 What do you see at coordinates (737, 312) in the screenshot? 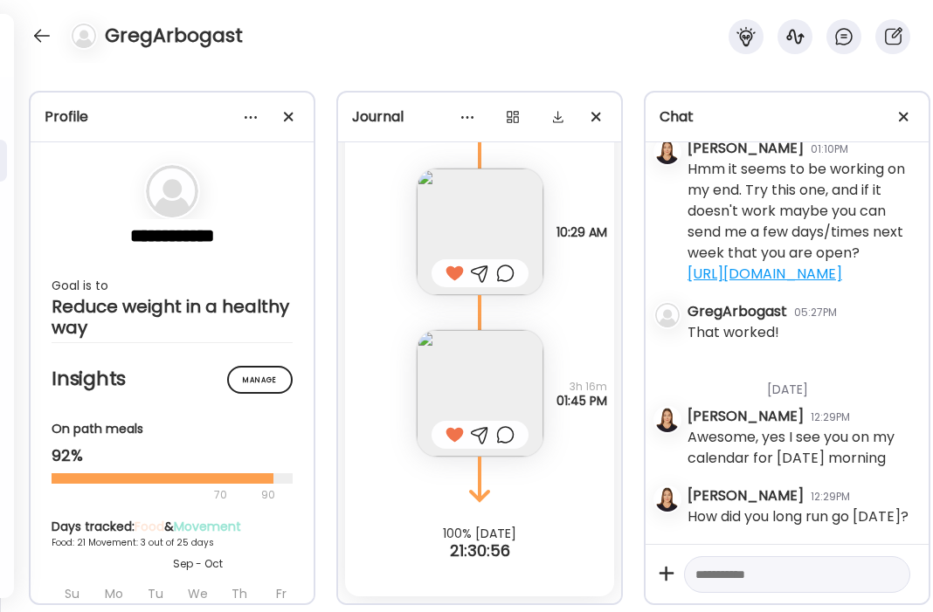
I see `div: GregArbogast` at bounding box center [737, 312].